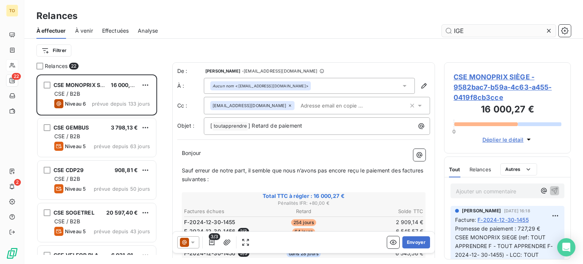 The width and height of the screenshot is (583, 264). What do you see at coordinates (498, 31) in the screenshot?
I see `input: Rechercher` at bounding box center [498, 31].